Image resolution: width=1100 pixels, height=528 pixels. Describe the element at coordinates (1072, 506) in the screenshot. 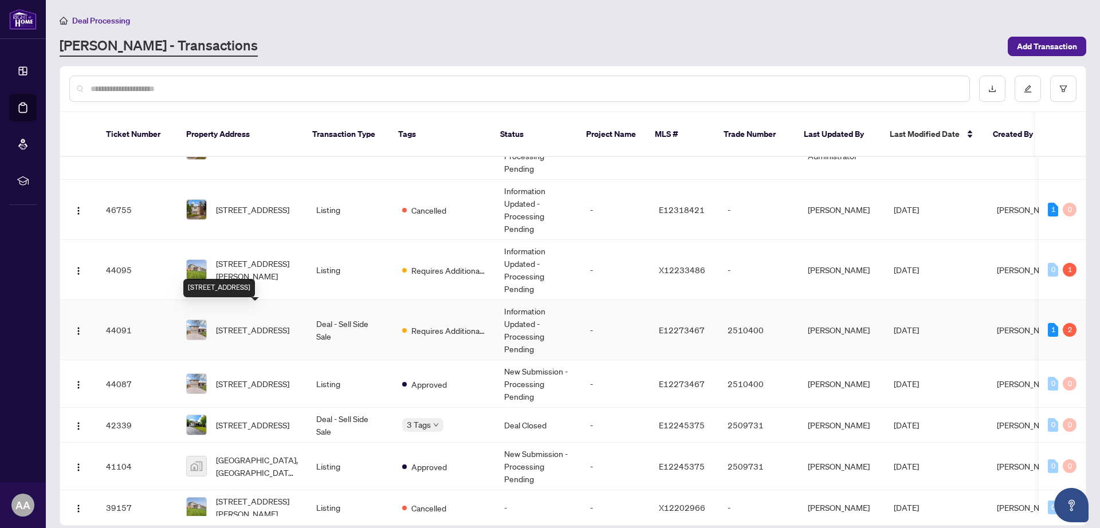

I see `button: Open asap` at that location.